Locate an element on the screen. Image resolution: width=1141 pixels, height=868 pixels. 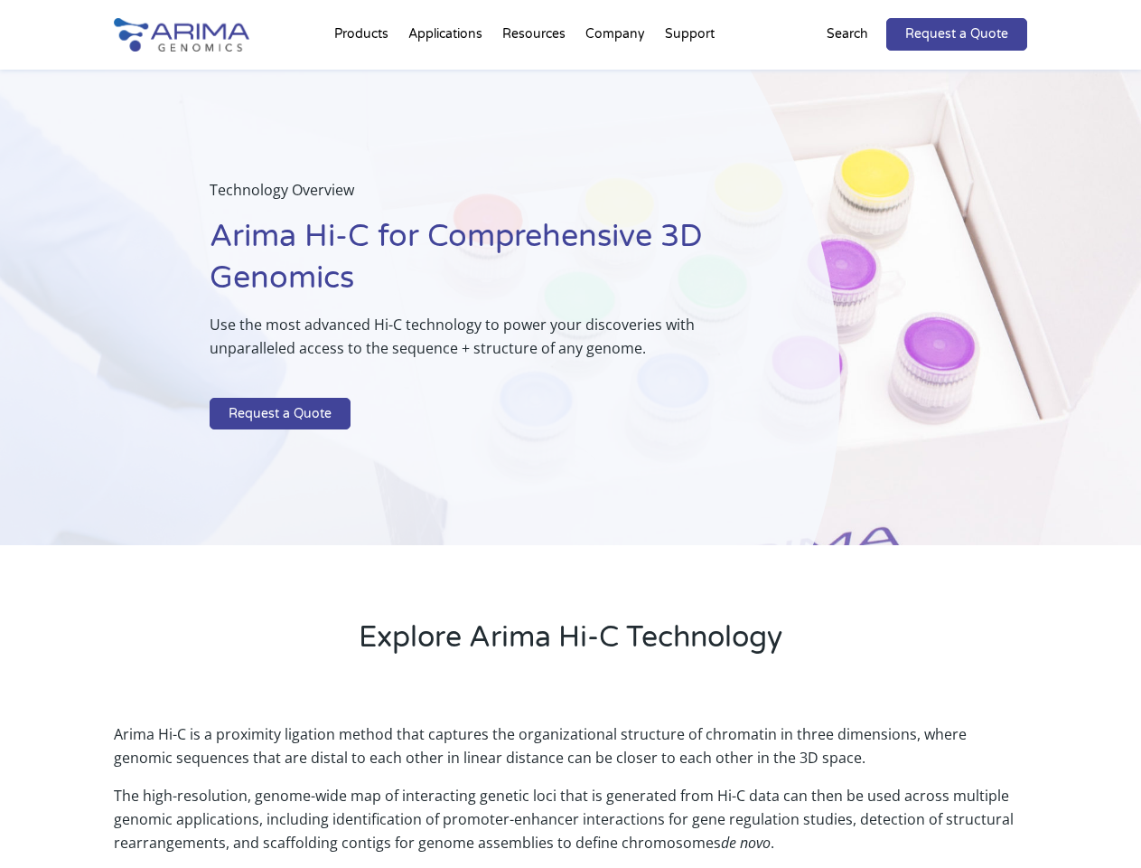
p: Technology Overview is located at coordinates (479, 197).